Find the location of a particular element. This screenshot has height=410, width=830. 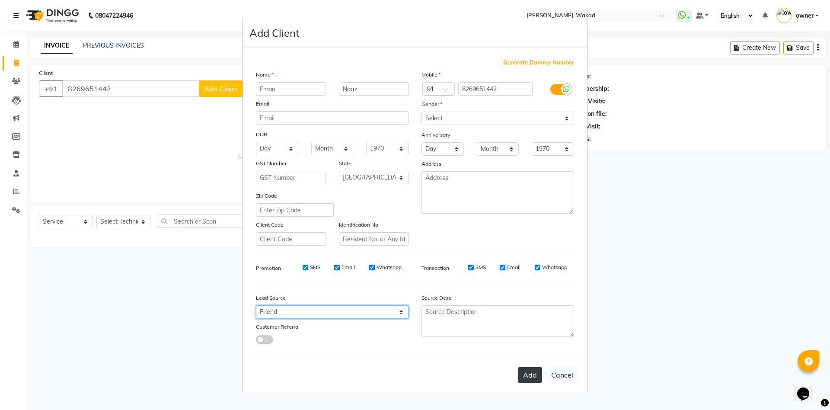

label: Address is located at coordinates (432, 164).